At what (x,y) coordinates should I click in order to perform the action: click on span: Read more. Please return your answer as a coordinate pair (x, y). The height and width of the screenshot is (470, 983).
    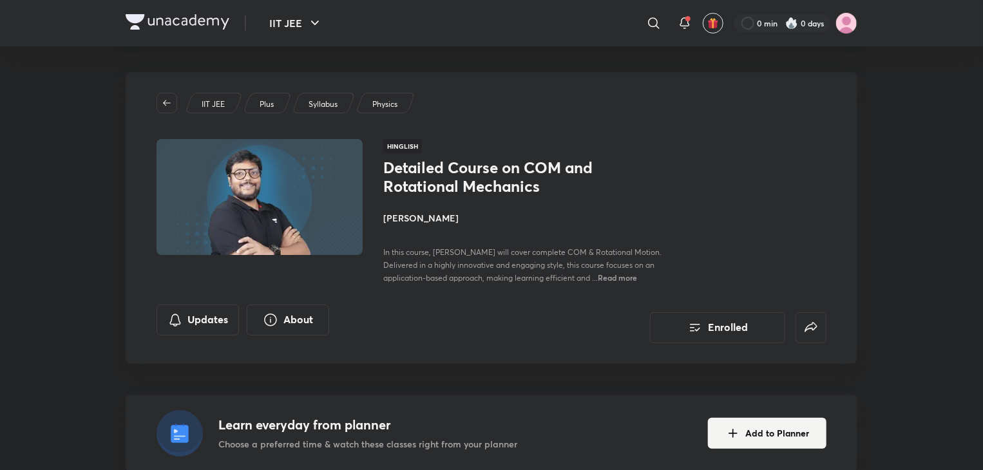
    Looking at the image, I should click on (617, 278).